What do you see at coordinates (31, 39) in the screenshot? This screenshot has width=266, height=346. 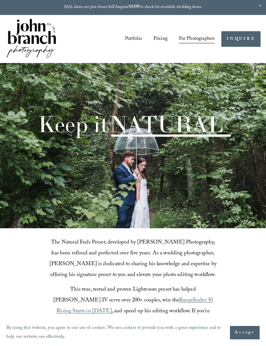 I see `img: John Branch IV Photography` at bounding box center [31, 39].